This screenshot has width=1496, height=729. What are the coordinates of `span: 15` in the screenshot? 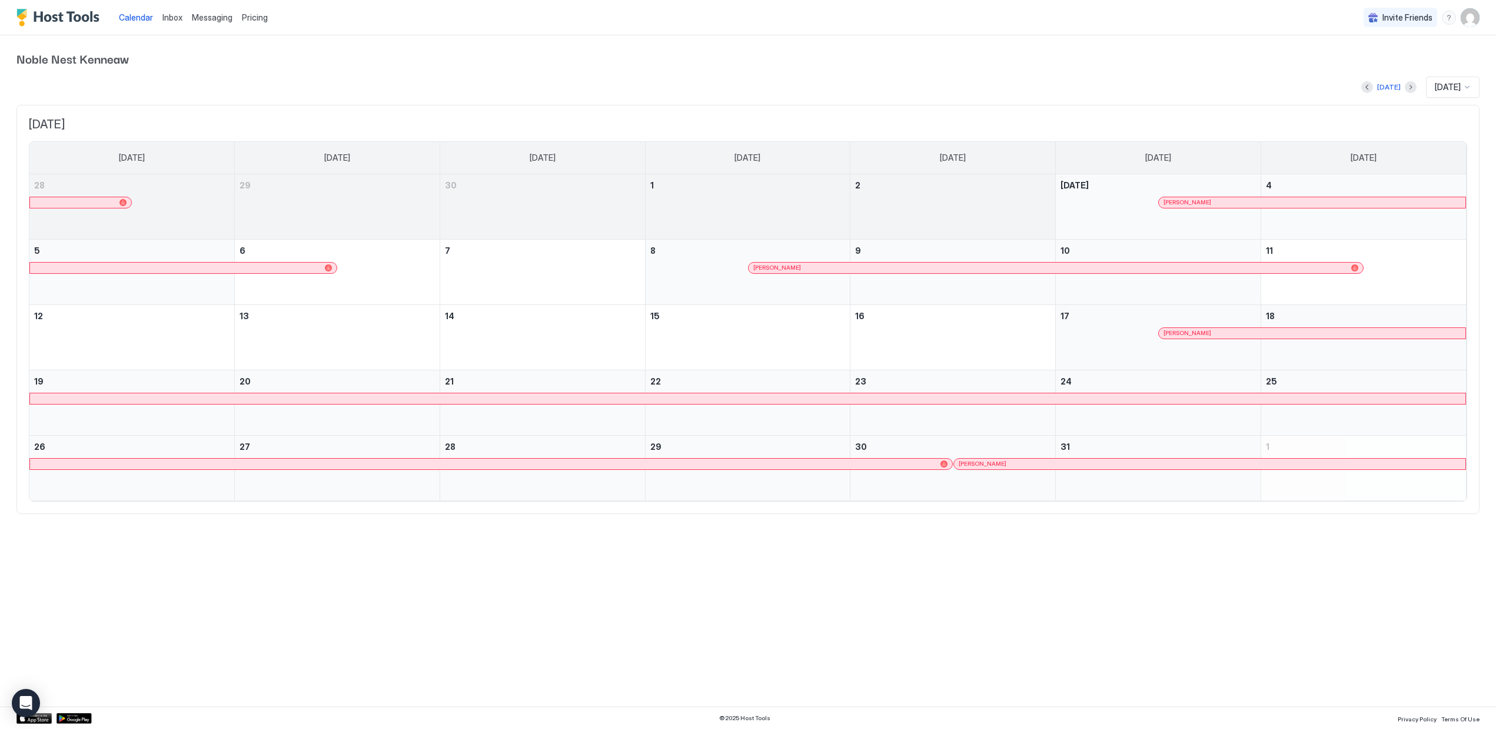 It's located at (655, 316).